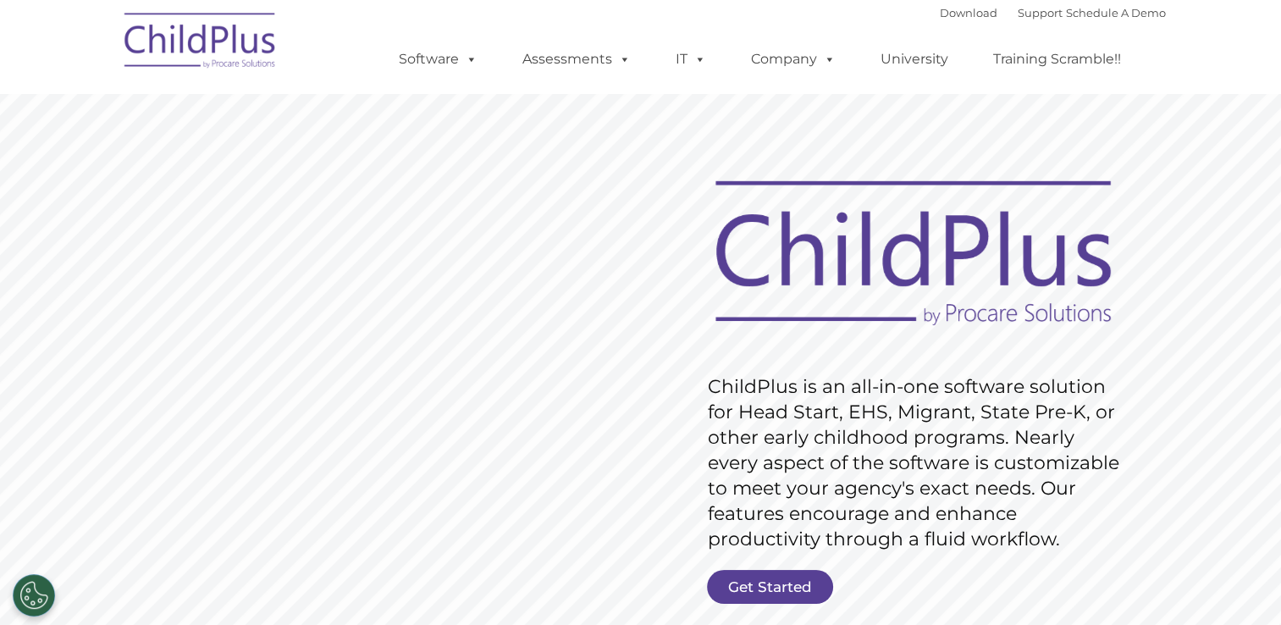 Image resolution: width=1281 pixels, height=625 pixels. Describe the element at coordinates (969, 13) in the screenshot. I see `a: Download` at that location.